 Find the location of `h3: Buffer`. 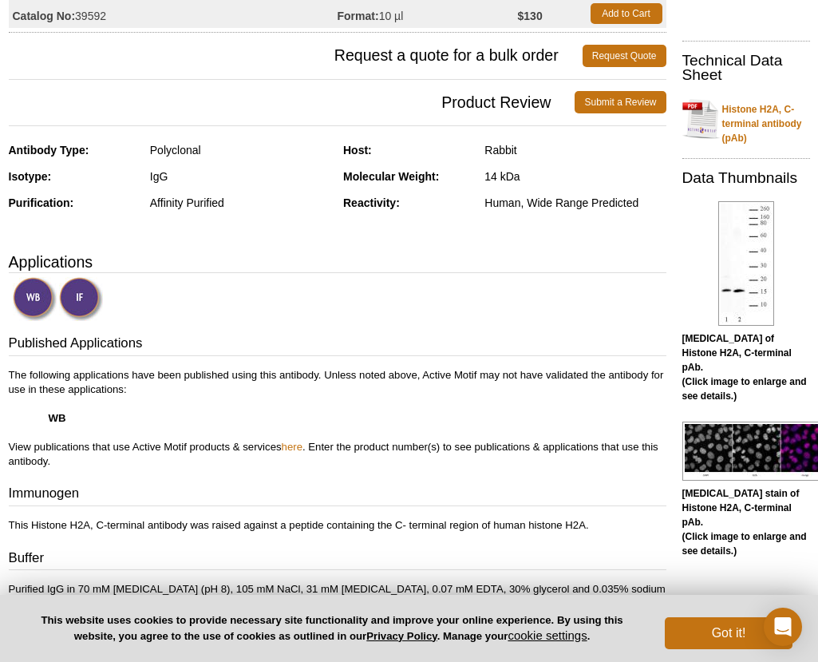

h3: Buffer is located at coordinates (338, 560).